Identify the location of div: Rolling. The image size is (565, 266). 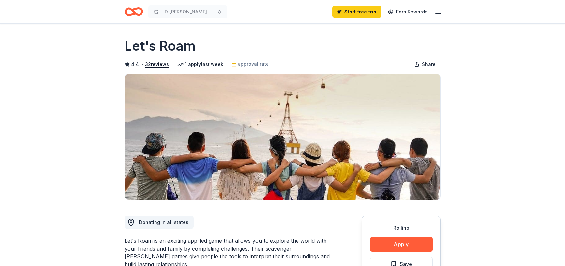
(401, 228).